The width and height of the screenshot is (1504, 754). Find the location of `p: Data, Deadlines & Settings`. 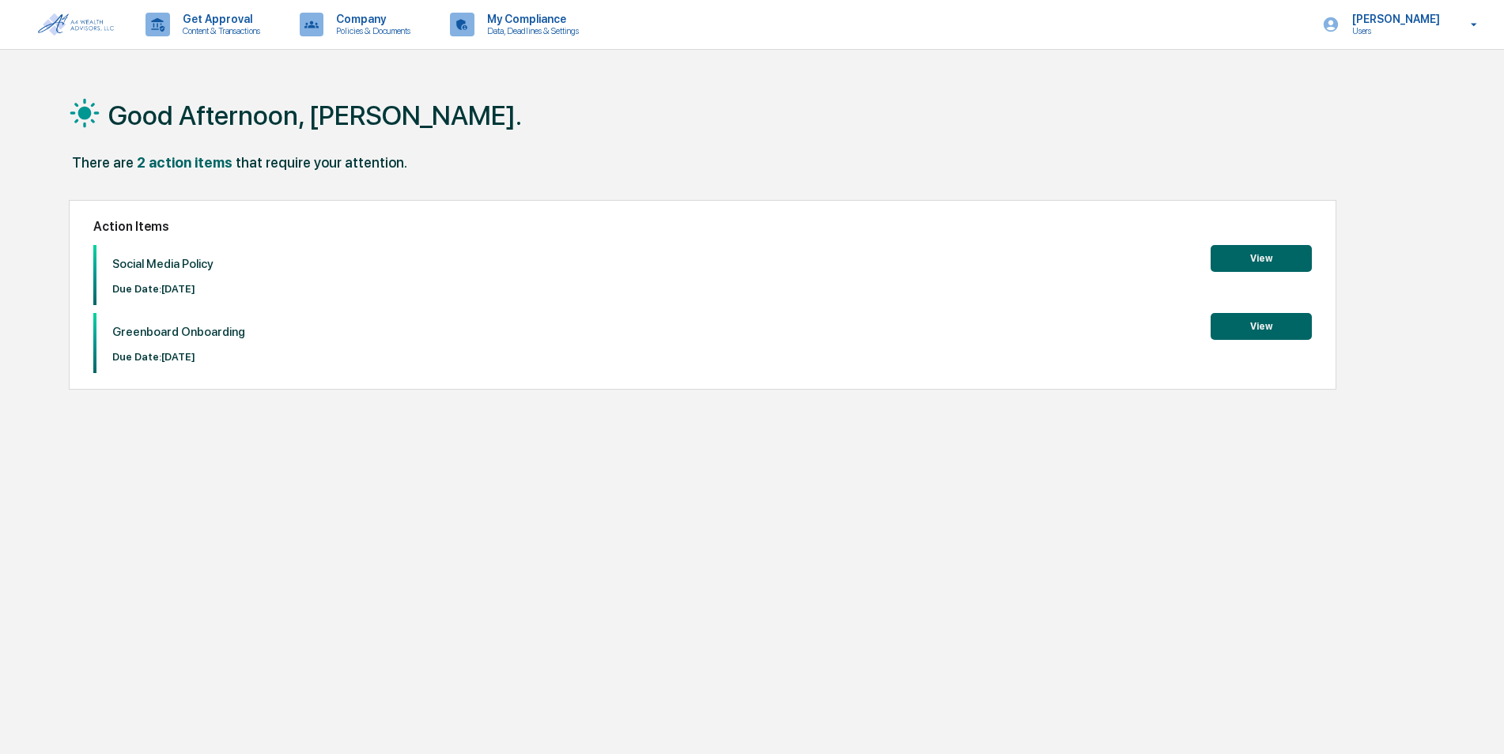

p: Data, Deadlines & Settings is located at coordinates (531, 31).